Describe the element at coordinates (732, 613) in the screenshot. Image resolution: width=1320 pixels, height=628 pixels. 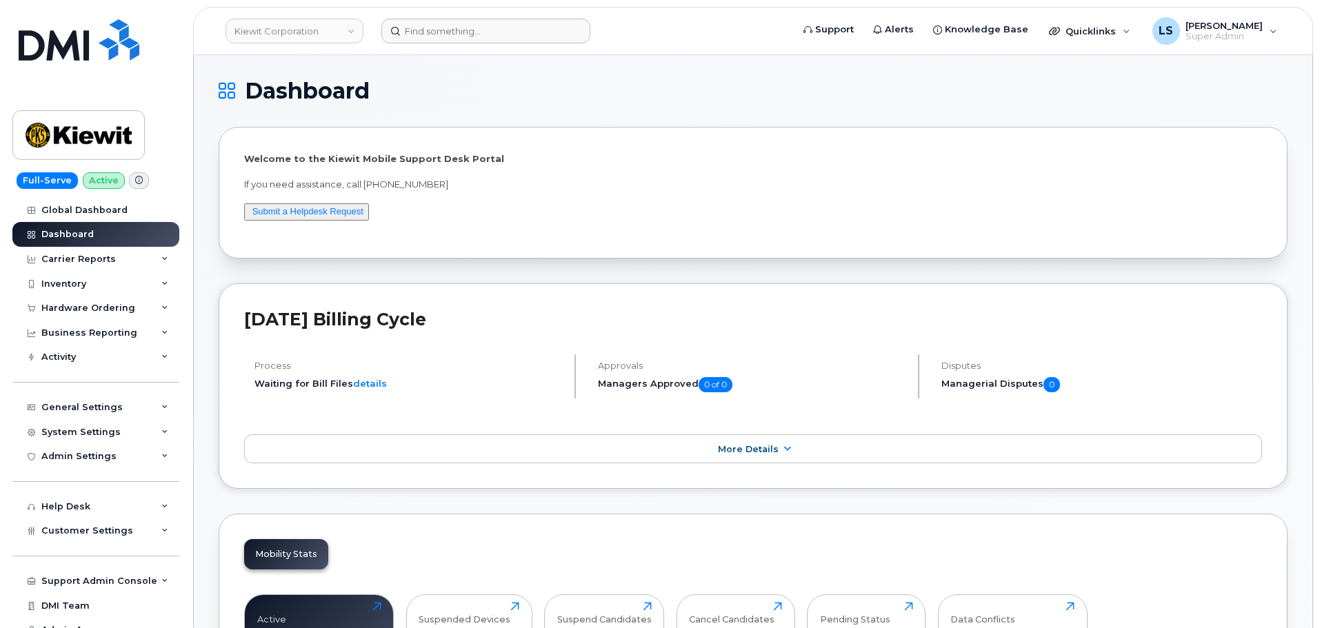
I see `div: Cancel Candidates` at that location.